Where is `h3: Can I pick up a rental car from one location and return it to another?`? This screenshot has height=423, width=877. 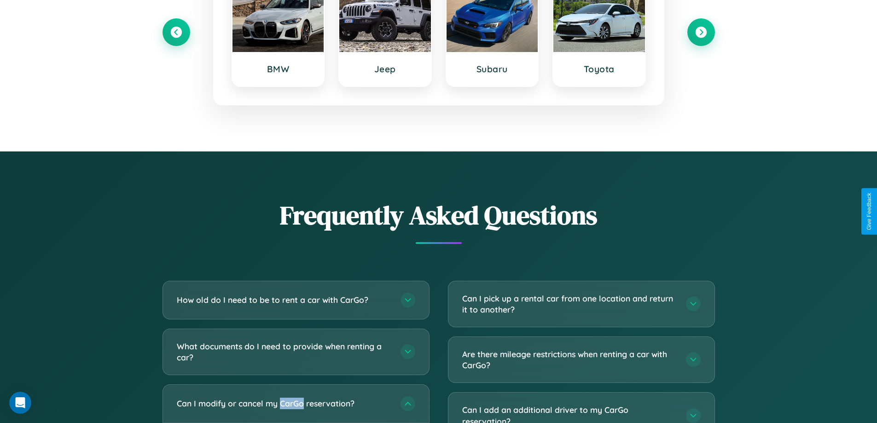 h3: Can I pick up a rental car from one location and return it to another? is located at coordinates (569, 304).